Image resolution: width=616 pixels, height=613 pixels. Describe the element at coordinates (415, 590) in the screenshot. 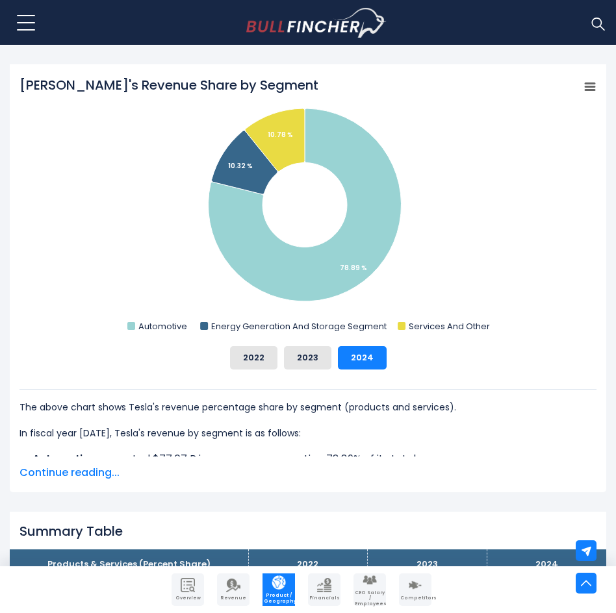

I see `a: Company Competitors` at that location.